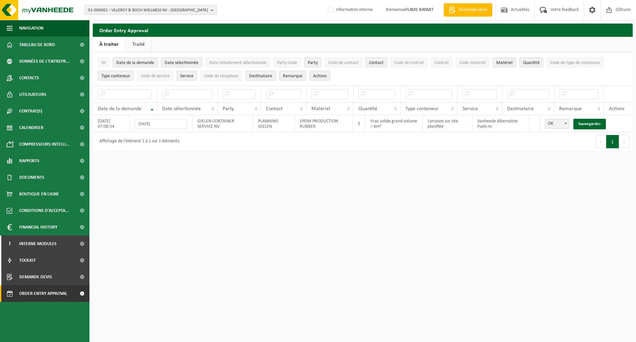 The height and width of the screenshot is (342, 636). I want to click on button: ServiceService: Activate to sort, so click(187, 76).